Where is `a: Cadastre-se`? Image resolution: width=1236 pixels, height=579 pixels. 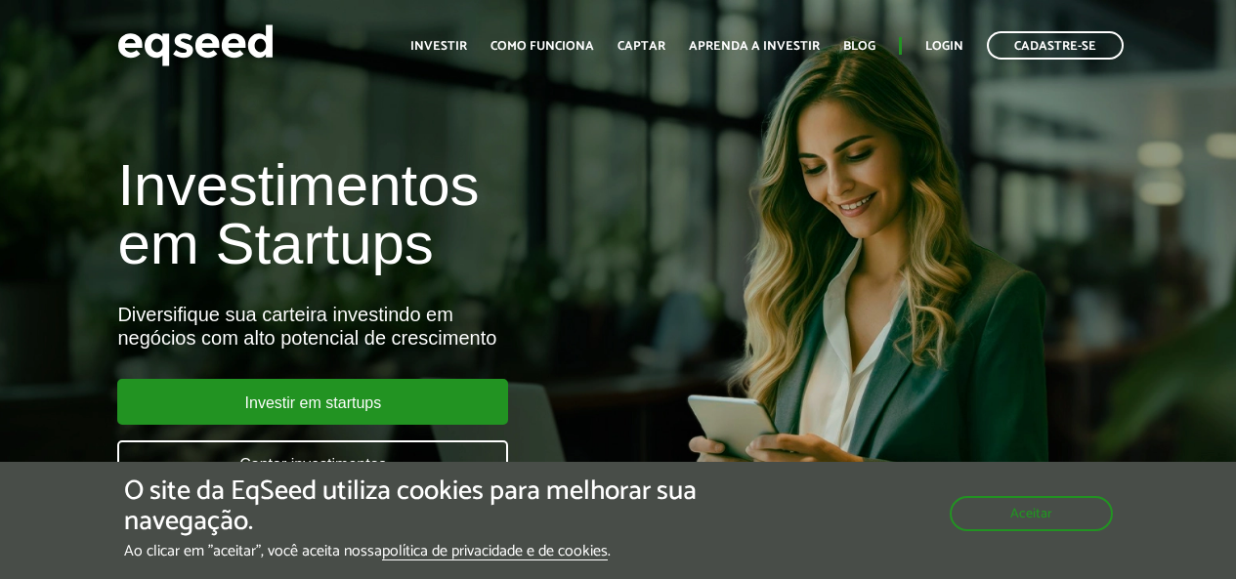 a: Cadastre-se is located at coordinates (1055, 45).